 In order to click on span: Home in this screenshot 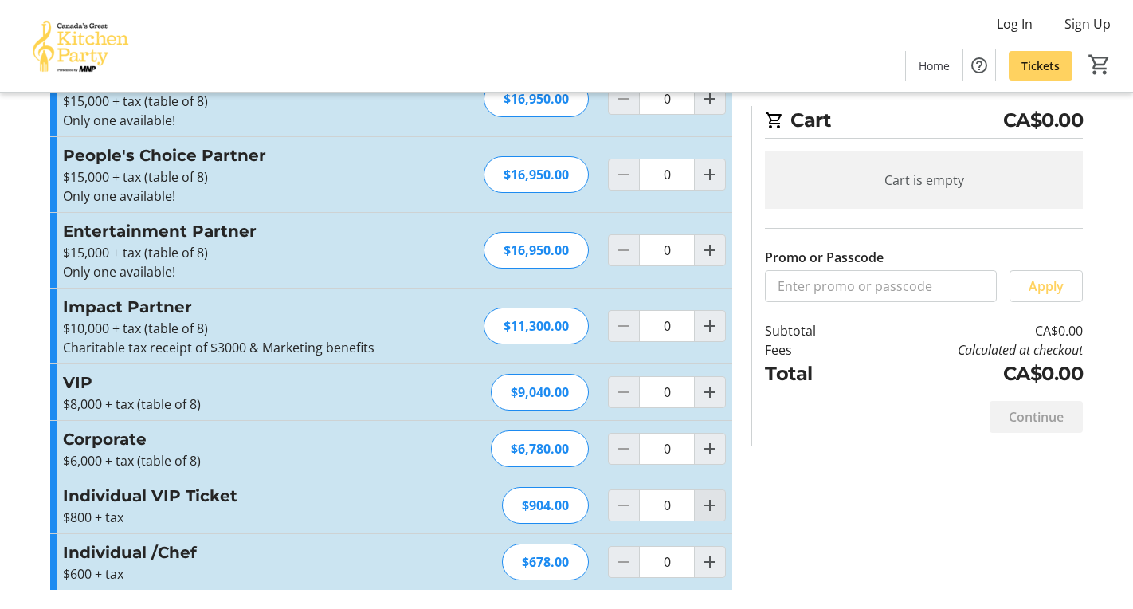, I will do `click(934, 65)`.